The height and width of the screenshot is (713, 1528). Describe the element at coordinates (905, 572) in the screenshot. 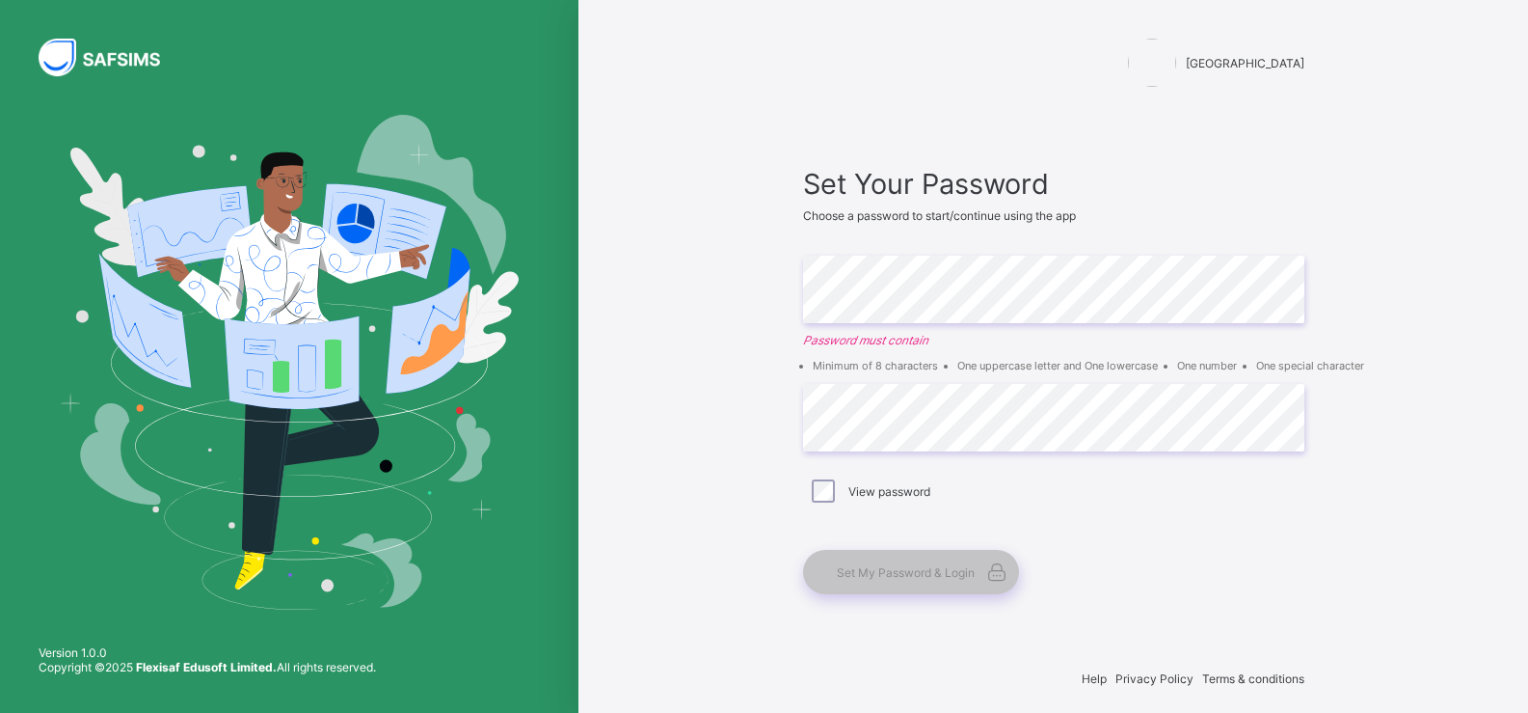

I see `span: Set My Password & Login` at that location.